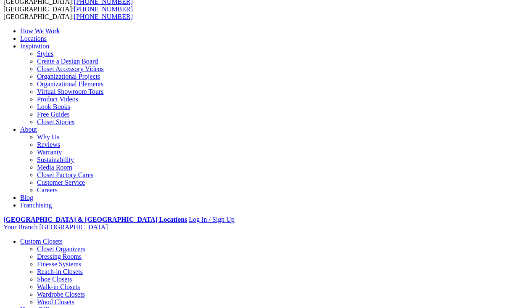 This screenshot has width=514, height=308. Describe the element at coordinates (70, 84) in the screenshot. I see `a: Organizational Elements` at that location.